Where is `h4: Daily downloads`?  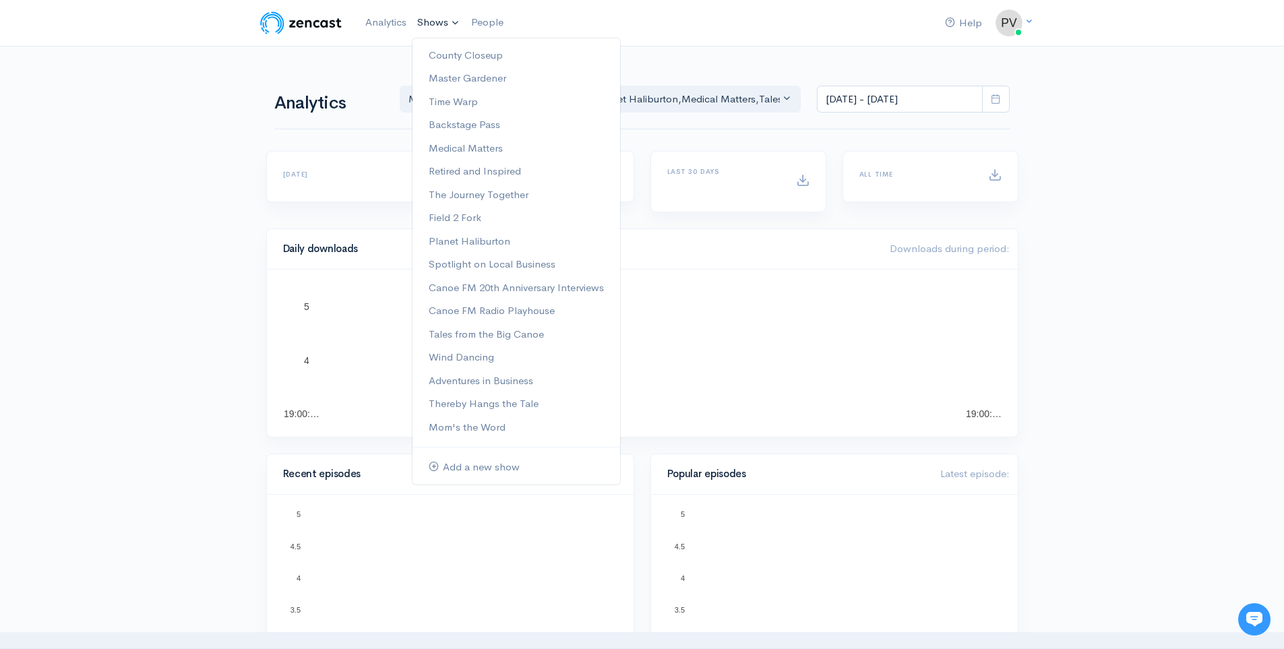
h4: Daily downloads is located at coordinates (578, 249).